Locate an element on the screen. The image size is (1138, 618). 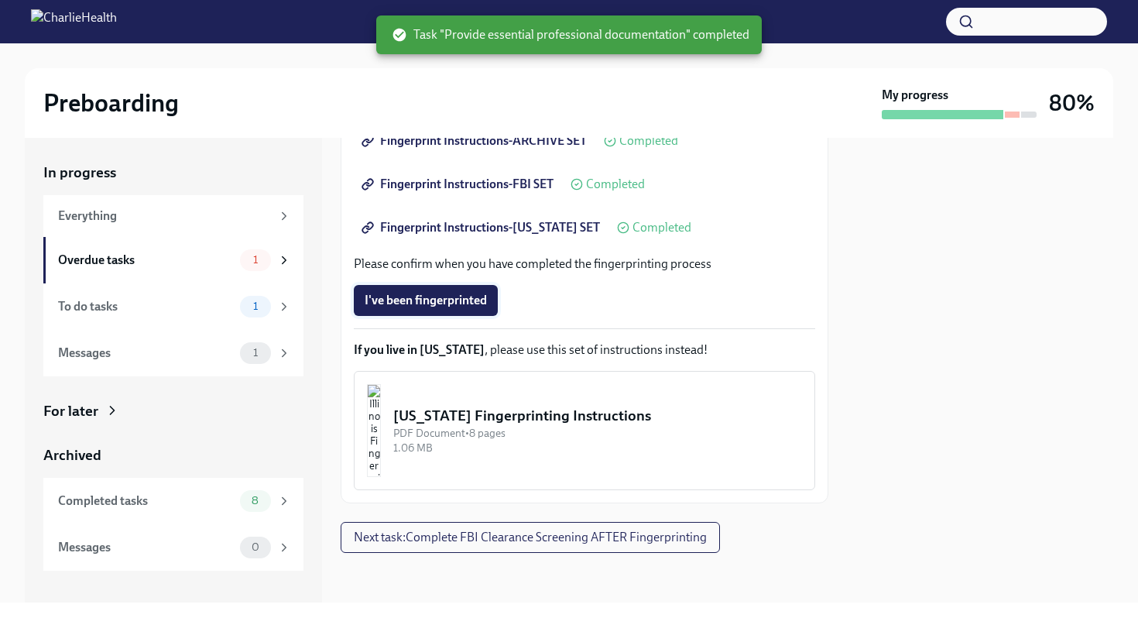
a: Completed tasks8 is located at coordinates (173, 501).